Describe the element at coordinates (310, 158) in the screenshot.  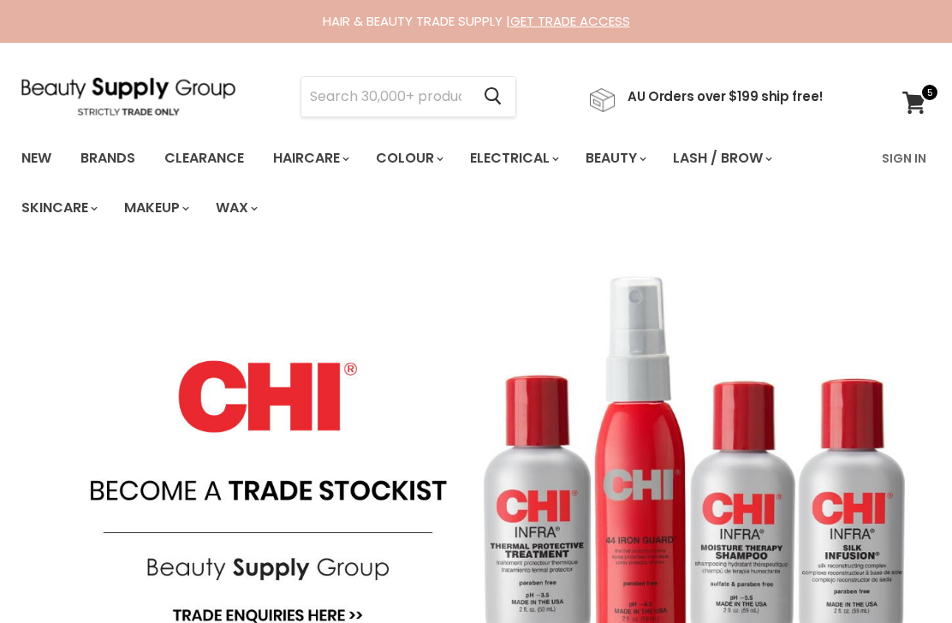
I see `a: Haircare` at that location.